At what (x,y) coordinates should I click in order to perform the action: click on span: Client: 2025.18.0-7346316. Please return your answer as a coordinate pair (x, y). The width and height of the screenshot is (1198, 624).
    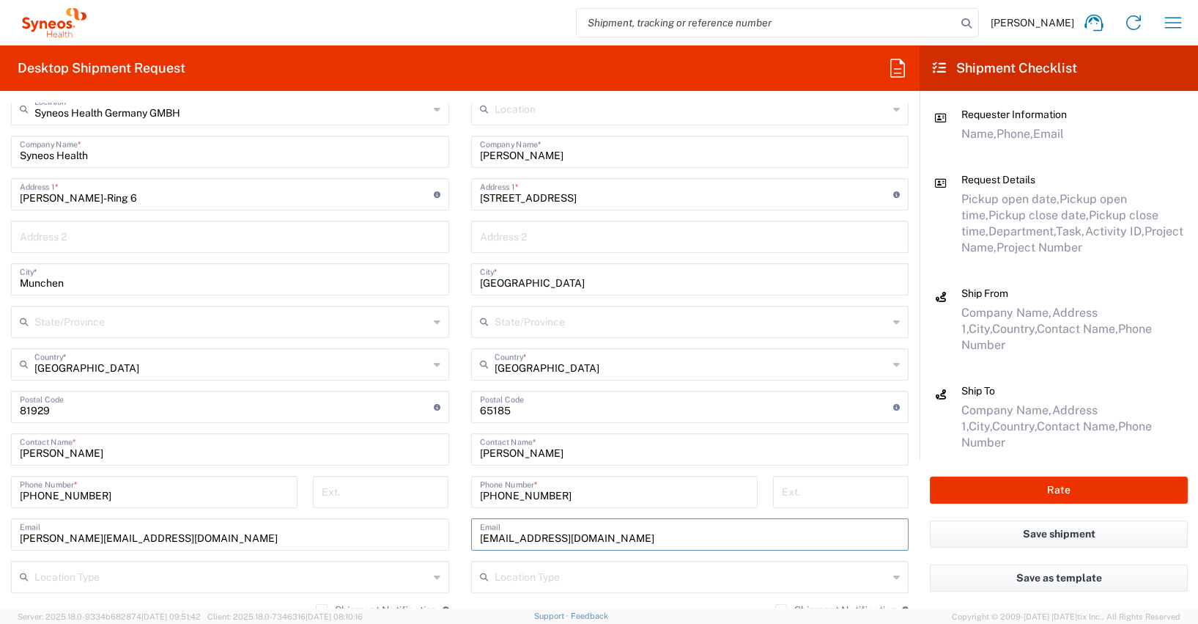
    Looking at the image, I should click on (285, 616).